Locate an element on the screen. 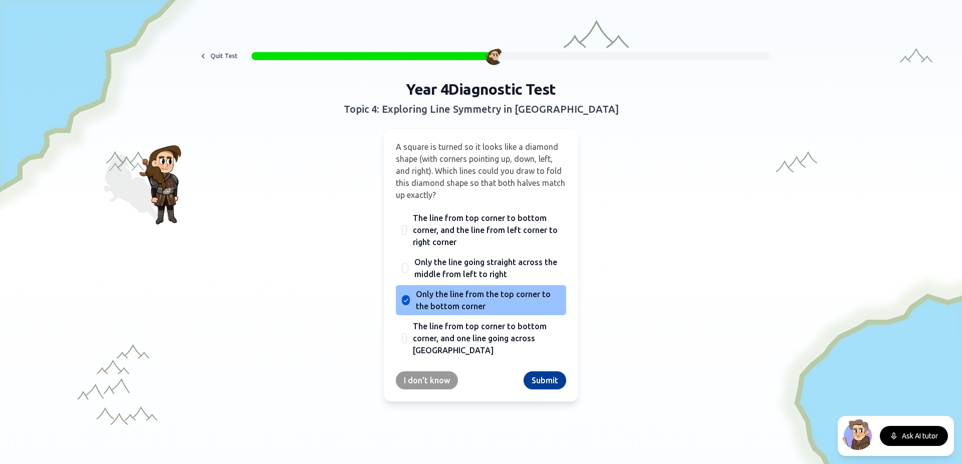  span: Only the line going straight across the middle from left to right is located at coordinates (487, 268).